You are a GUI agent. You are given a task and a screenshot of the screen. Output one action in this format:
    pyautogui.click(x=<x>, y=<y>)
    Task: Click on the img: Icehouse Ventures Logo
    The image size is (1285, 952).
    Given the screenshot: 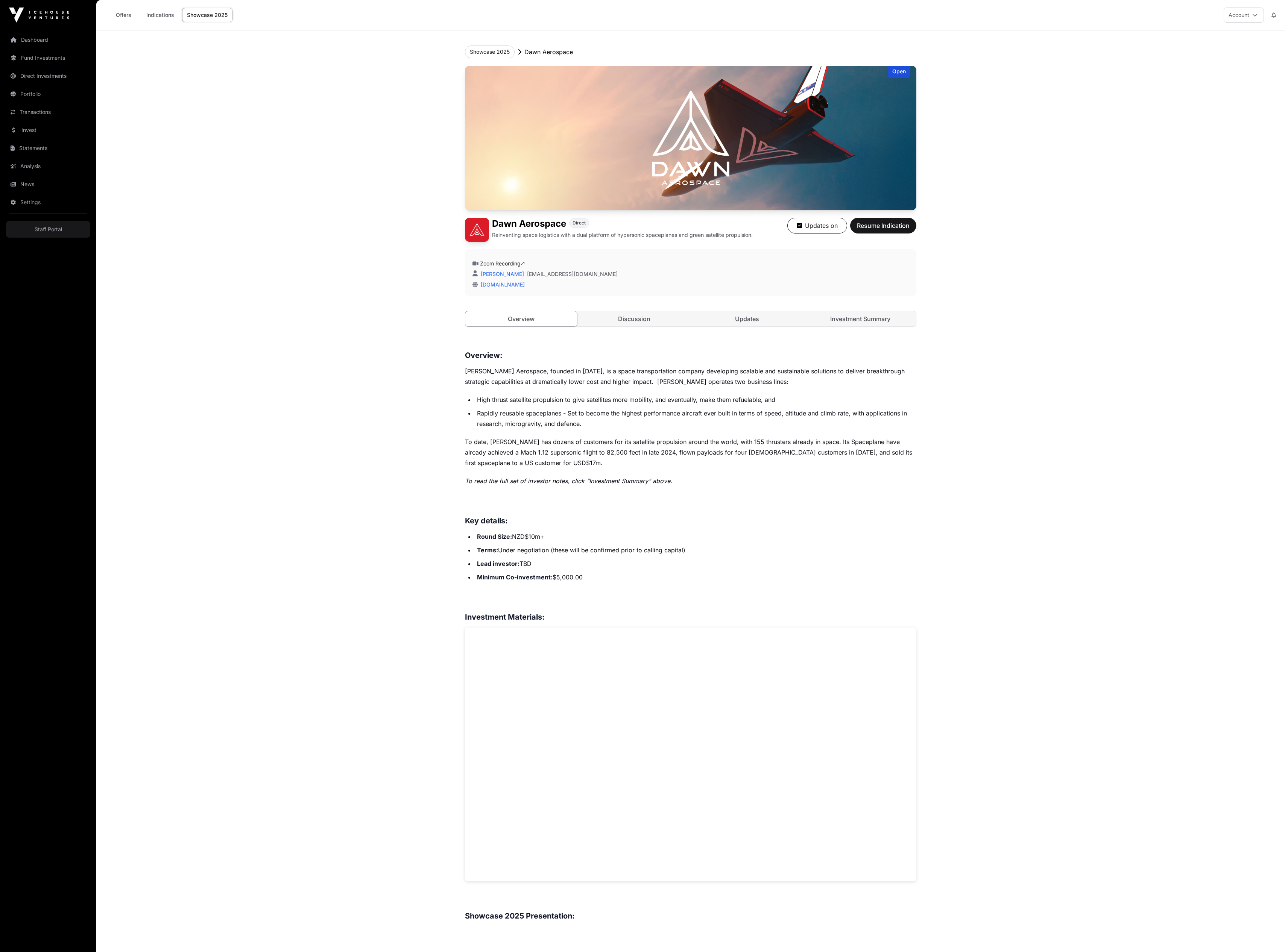 What is the action you would take?
    pyautogui.click(x=39, y=15)
    